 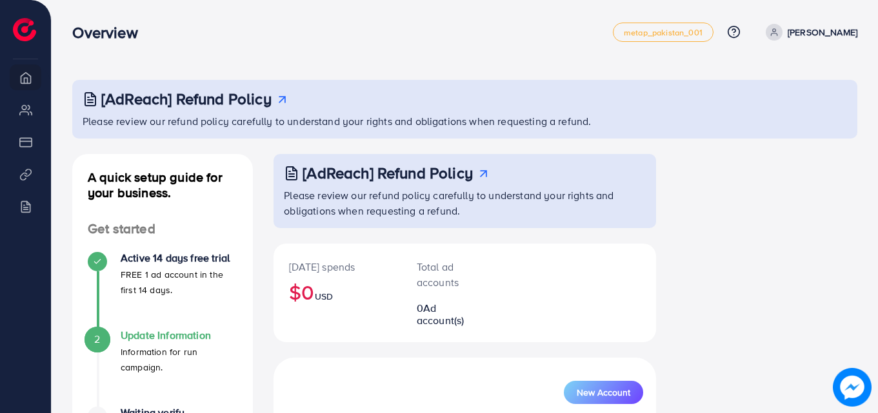 What do you see at coordinates (163, 185) in the screenshot?
I see `h4: A quick setup guide for your business.` at bounding box center [163, 185].